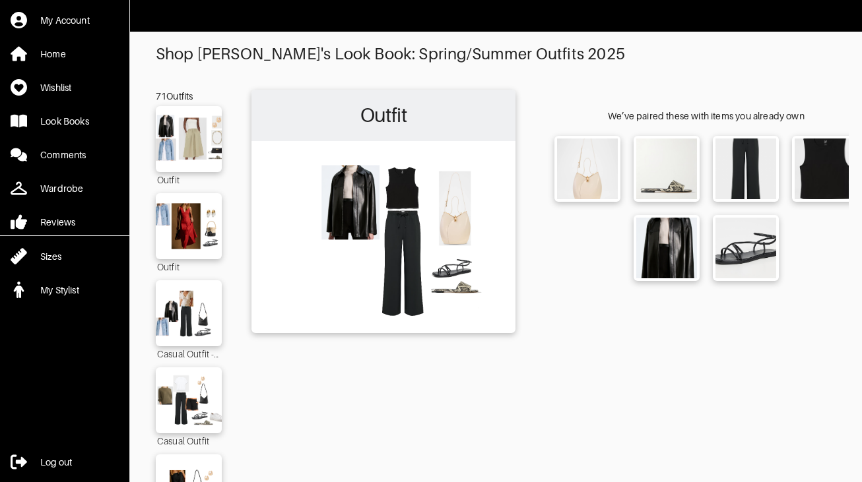 The image size is (862, 482). What do you see at coordinates (667, 169) in the screenshot?
I see `img: Anna snake-effect leather slides` at bounding box center [667, 169].